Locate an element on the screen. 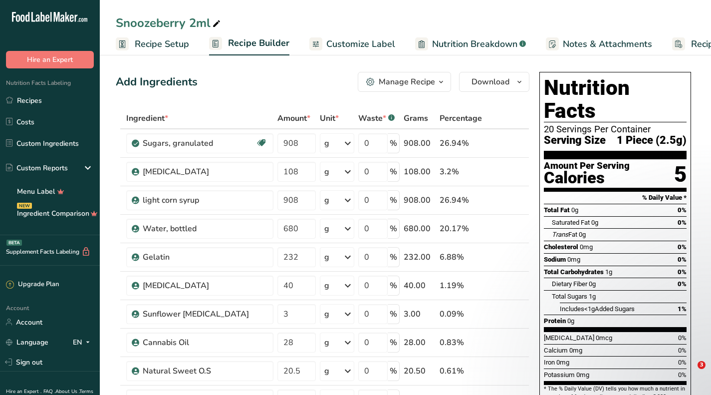 This screenshot has height=395, width=711. div: 40.00 is located at coordinates (420, 286).